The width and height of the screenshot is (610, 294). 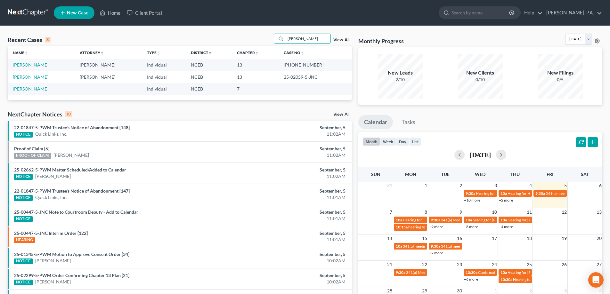 I want to click on span: 25, so click(x=530, y=265).